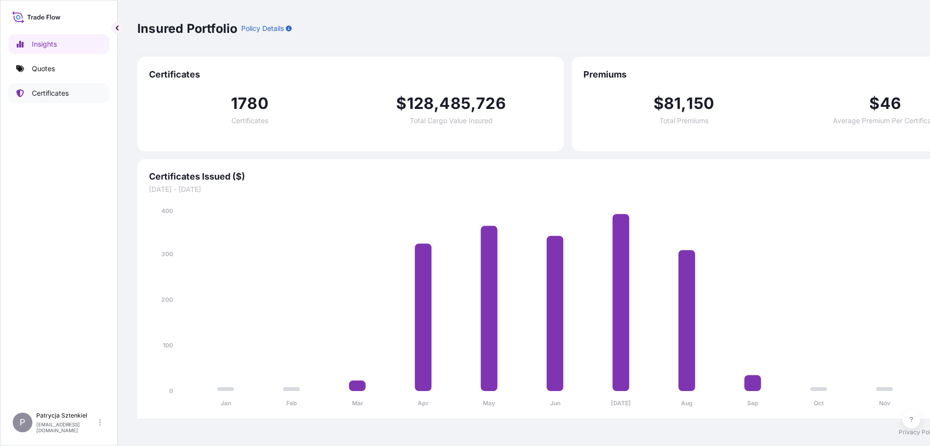 The image size is (930, 446). I want to click on span: 150, so click(700, 103).